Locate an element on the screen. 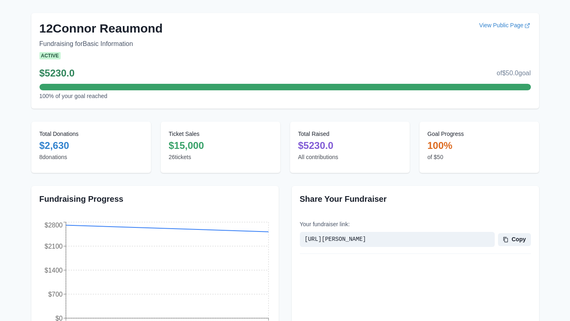  dd: $15,000 is located at coordinates (220, 146).